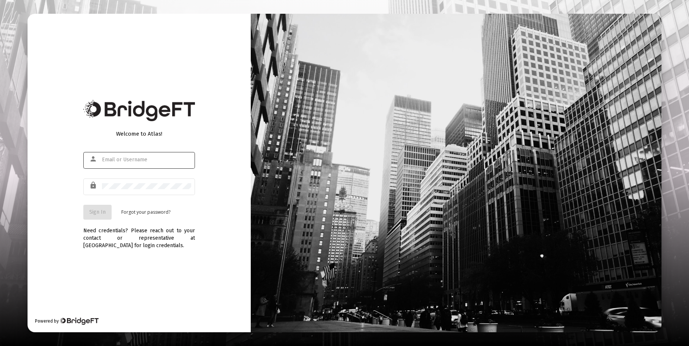  I want to click on mat-icon: lock, so click(94, 186).